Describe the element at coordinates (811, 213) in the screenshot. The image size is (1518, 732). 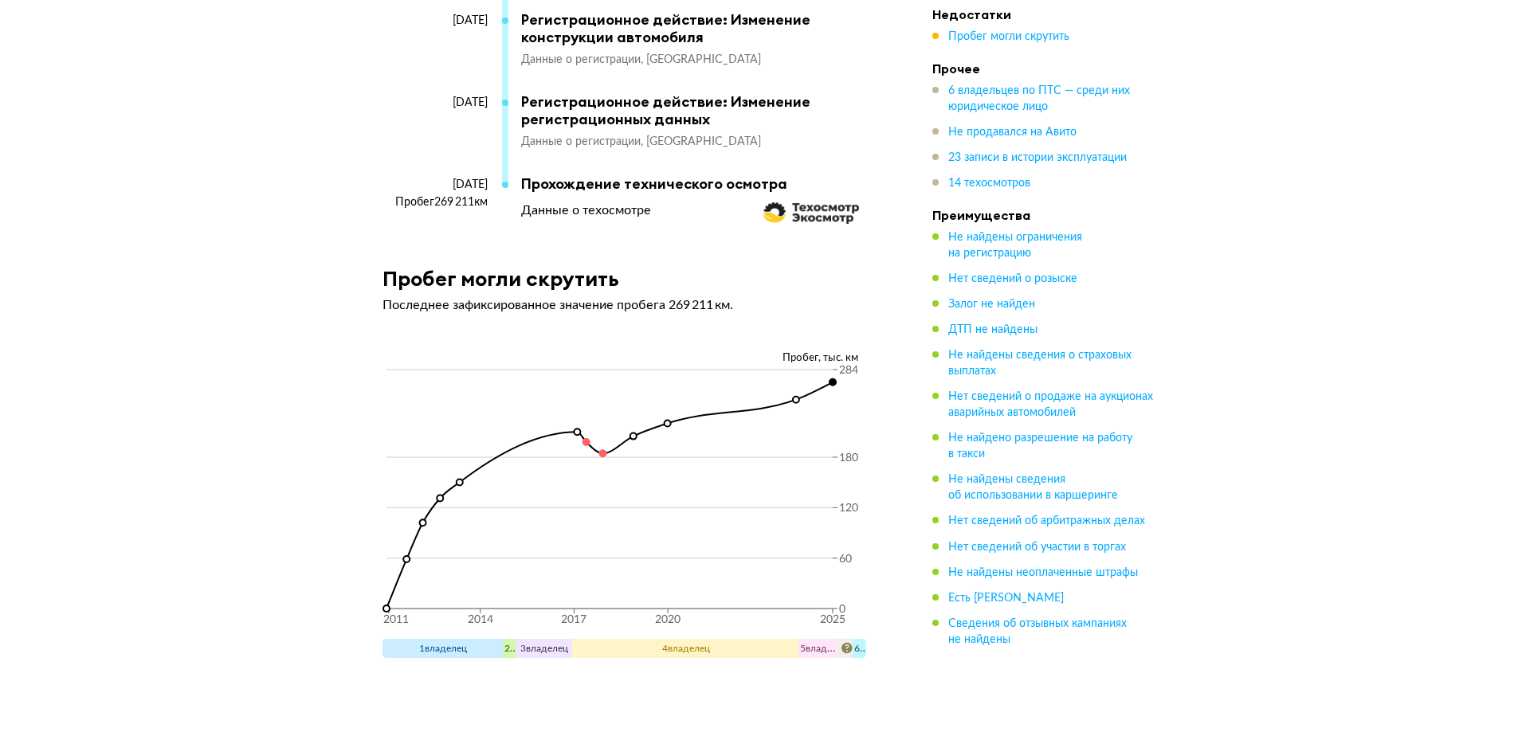
I see `img: logo` at that location.